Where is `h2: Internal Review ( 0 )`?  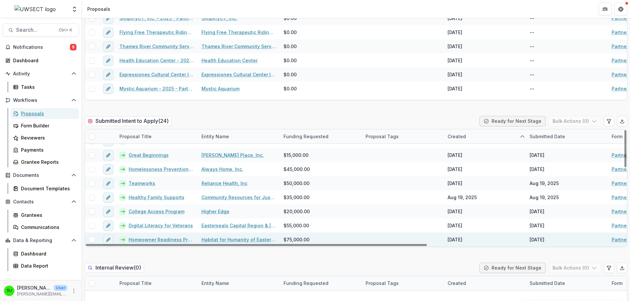 h2: Internal Review ( 0 ) is located at coordinates (114, 268).